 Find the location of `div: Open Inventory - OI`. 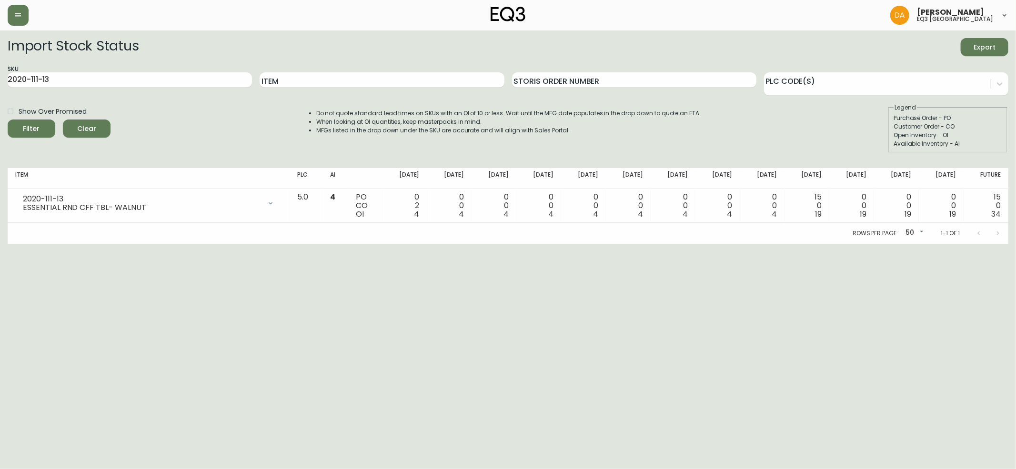

div: Open Inventory - OI is located at coordinates (948, 135).